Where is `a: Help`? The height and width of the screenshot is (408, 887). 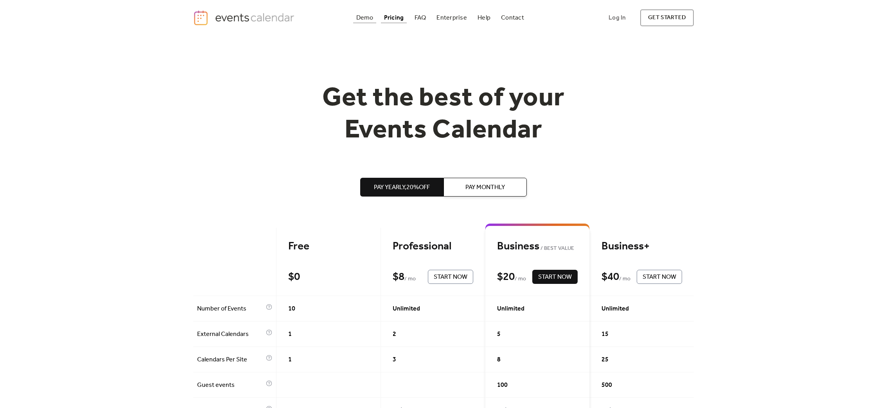
a: Help is located at coordinates (484, 18).